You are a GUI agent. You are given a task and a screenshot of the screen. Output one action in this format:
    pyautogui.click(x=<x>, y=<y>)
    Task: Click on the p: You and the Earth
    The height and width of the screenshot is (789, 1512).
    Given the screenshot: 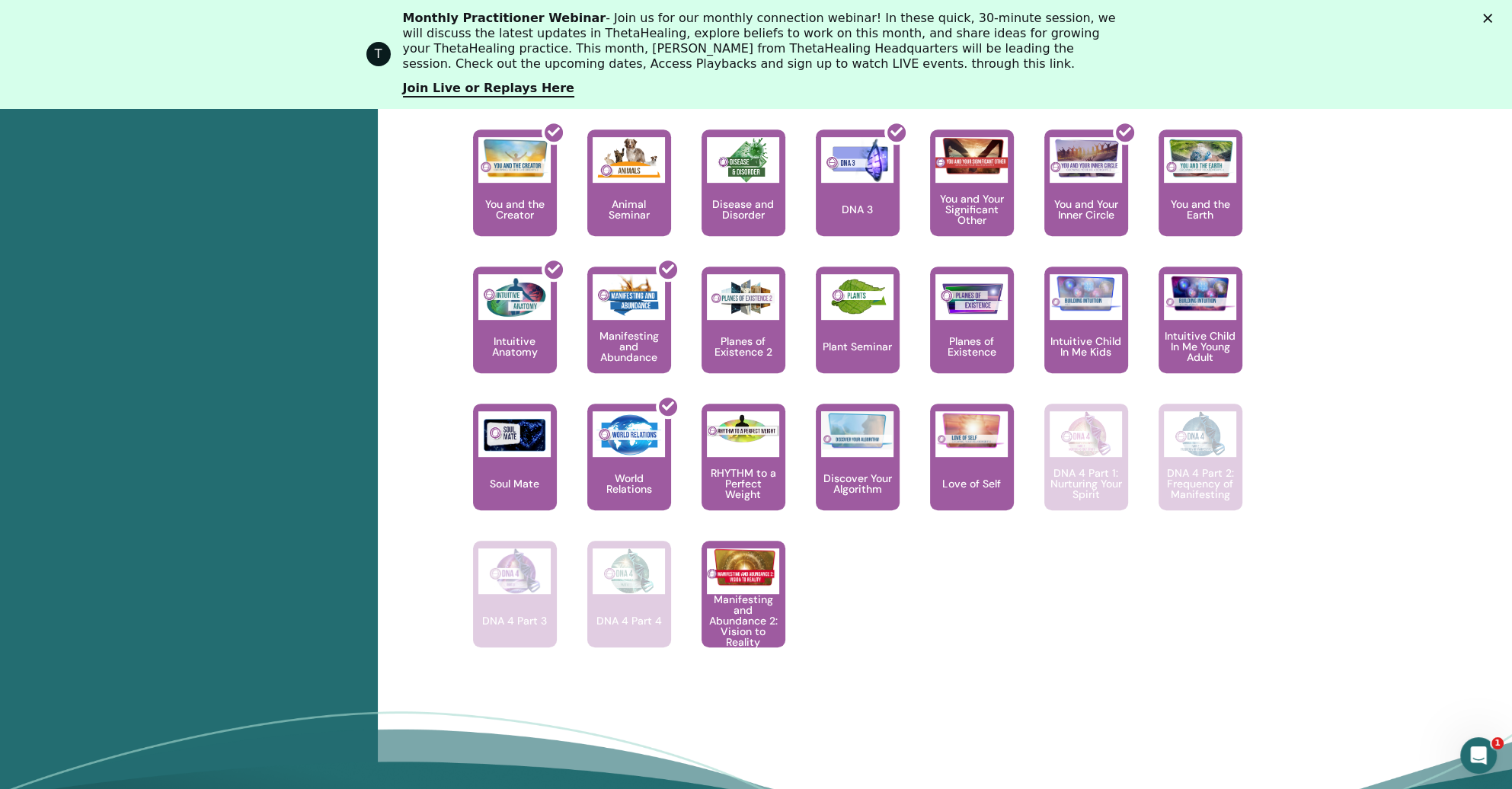 What is the action you would take?
    pyautogui.click(x=1201, y=210)
    